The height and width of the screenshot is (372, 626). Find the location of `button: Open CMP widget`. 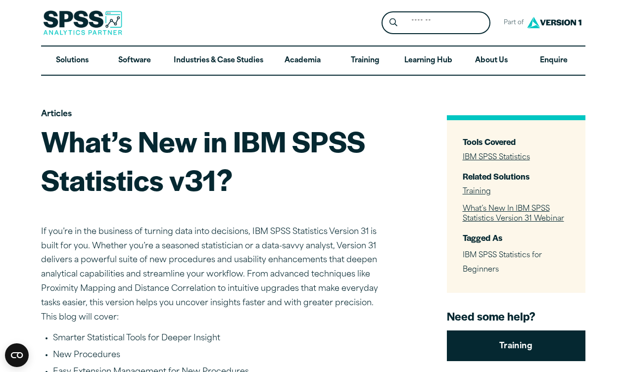

button: Open CMP widget is located at coordinates (17, 355).